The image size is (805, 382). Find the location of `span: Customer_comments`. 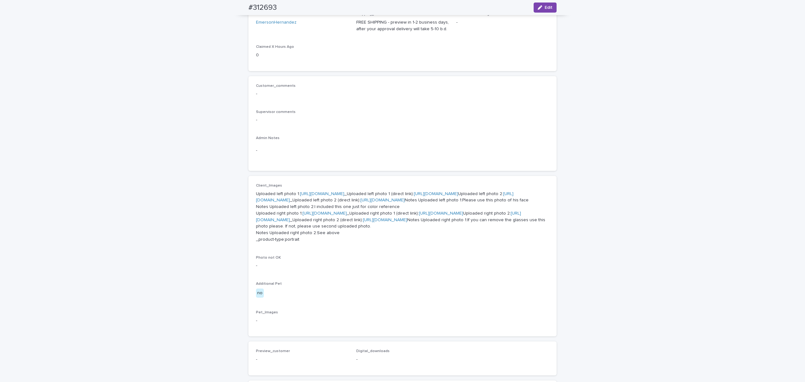

span: Customer_comments is located at coordinates (276, 86).